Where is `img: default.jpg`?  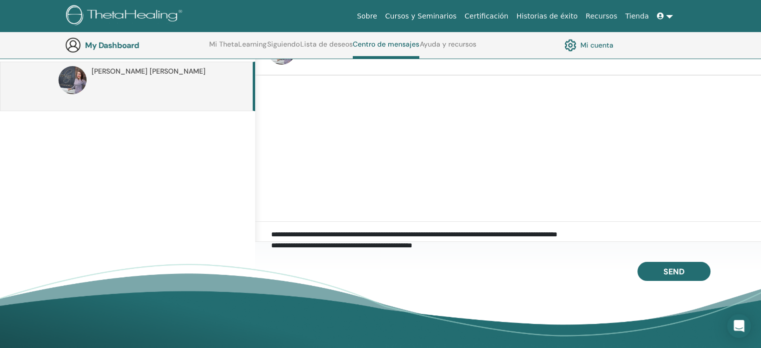 img: default.jpg is located at coordinates (73, 80).